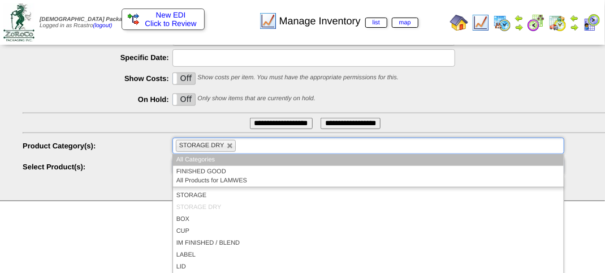 This screenshot has height=273, width=605. I want to click on img: calendarblend.gif, so click(536, 23).